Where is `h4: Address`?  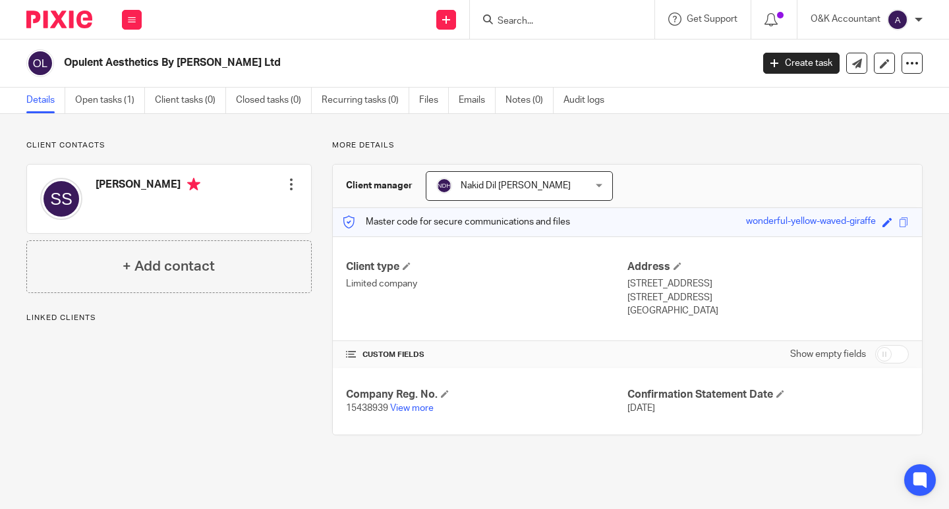
h4: Address is located at coordinates (768, 267).